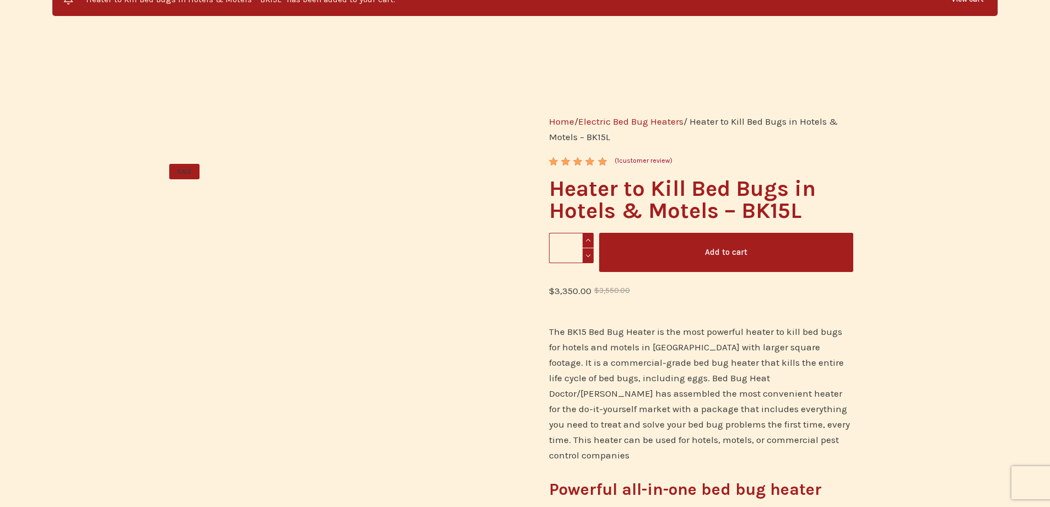 This screenshot has height=507, width=1050. What do you see at coordinates (578, 161) in the screenshot?
I see `div: Rated 5.00 out of 5` at bounding box center [578, 161].